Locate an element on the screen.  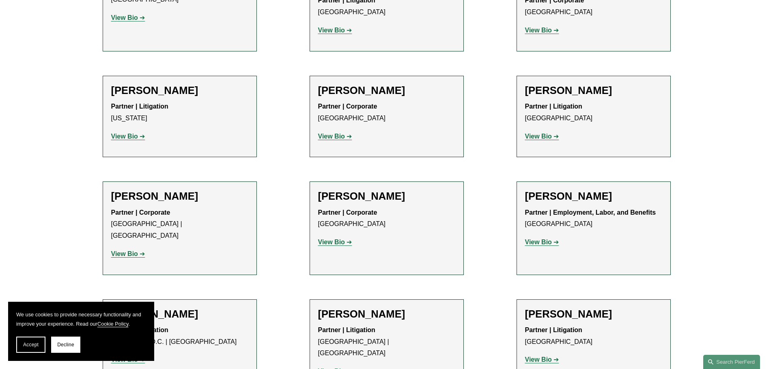
p: We use cookies to provide necessary functionality and improve your experience. Read our . is located at coordinates (81, 320).